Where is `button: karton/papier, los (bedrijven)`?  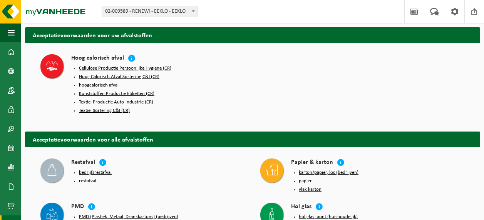 button: karton/papier, los (bedrijven) is located at coordinates (329, 173).